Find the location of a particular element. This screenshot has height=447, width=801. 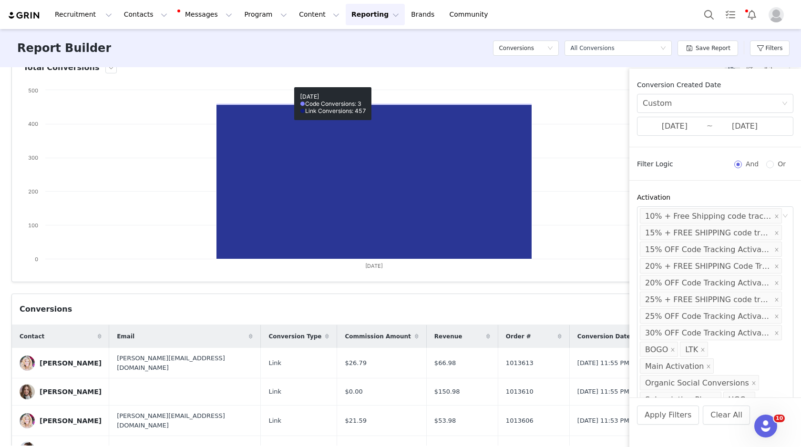

div: UGC is located at coordinates (737, 400).